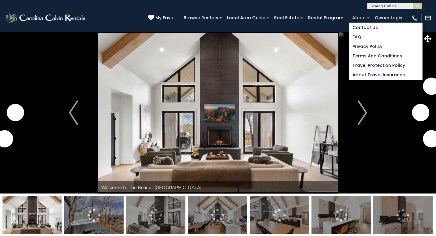  Describe the element at coordinates (201, 18) in the screenshot. I see `a: Browse Rentals` at that location.